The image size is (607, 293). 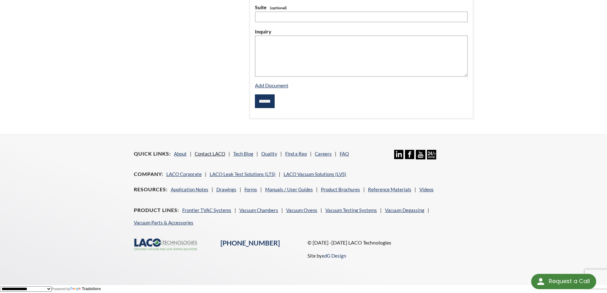 What do you see at coordinates (541, 281) in the screenshot?
I see `img: round button` at bounding box center [541, 281].